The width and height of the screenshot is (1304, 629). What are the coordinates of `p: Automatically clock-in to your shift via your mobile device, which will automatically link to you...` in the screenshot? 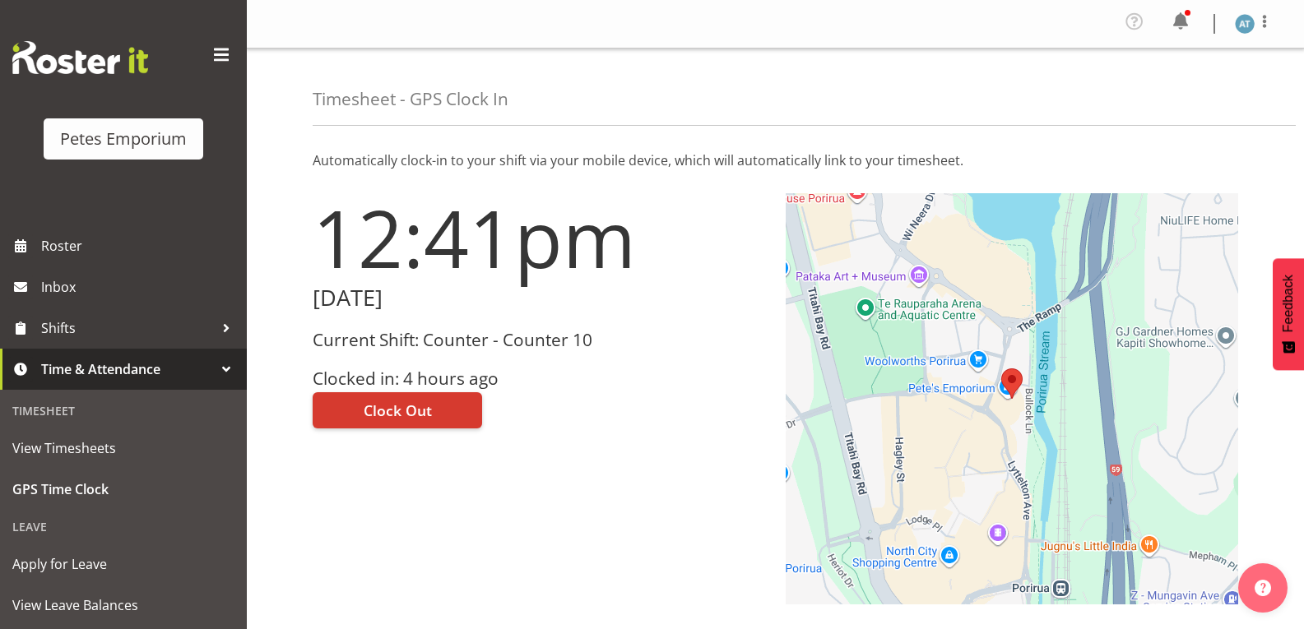 It's located at (775, 160).